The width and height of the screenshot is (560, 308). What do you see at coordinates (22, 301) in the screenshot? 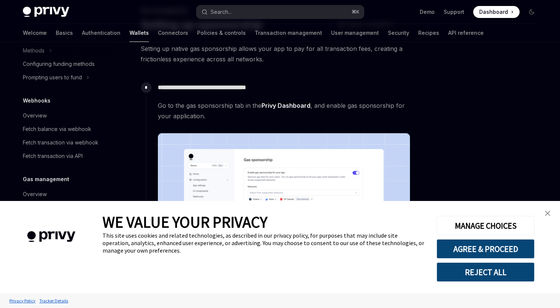
I see `a: Privacy Policy` at bounding box center [22, 301].